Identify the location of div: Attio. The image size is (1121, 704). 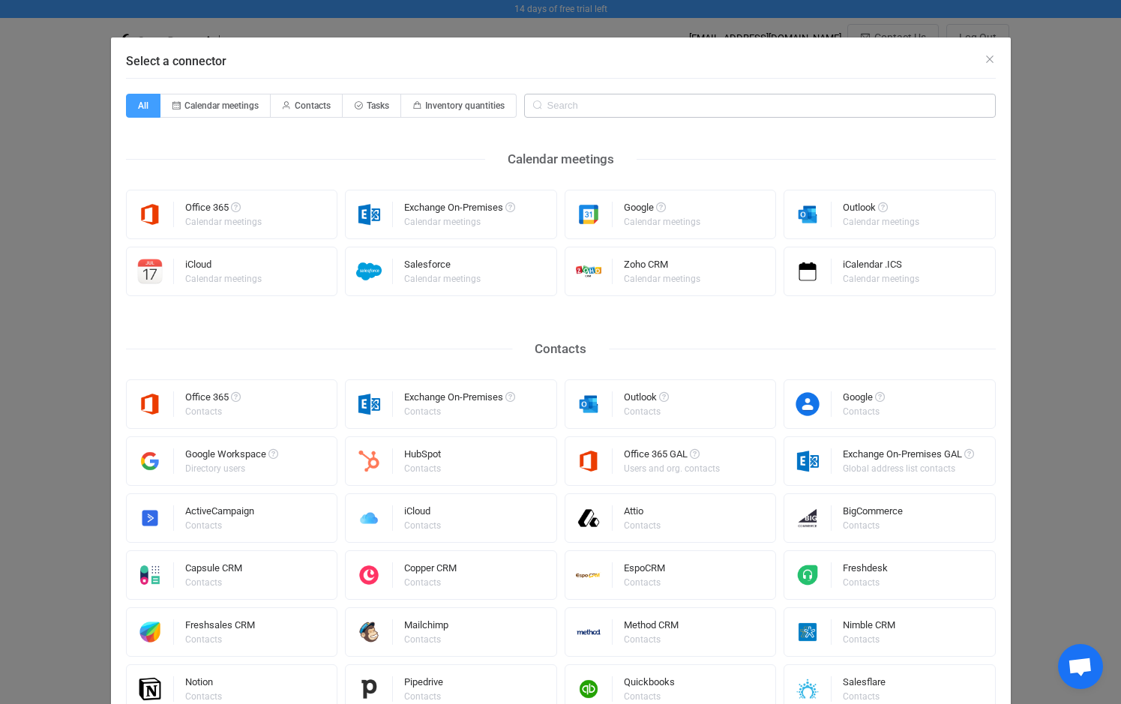
(644, 514).